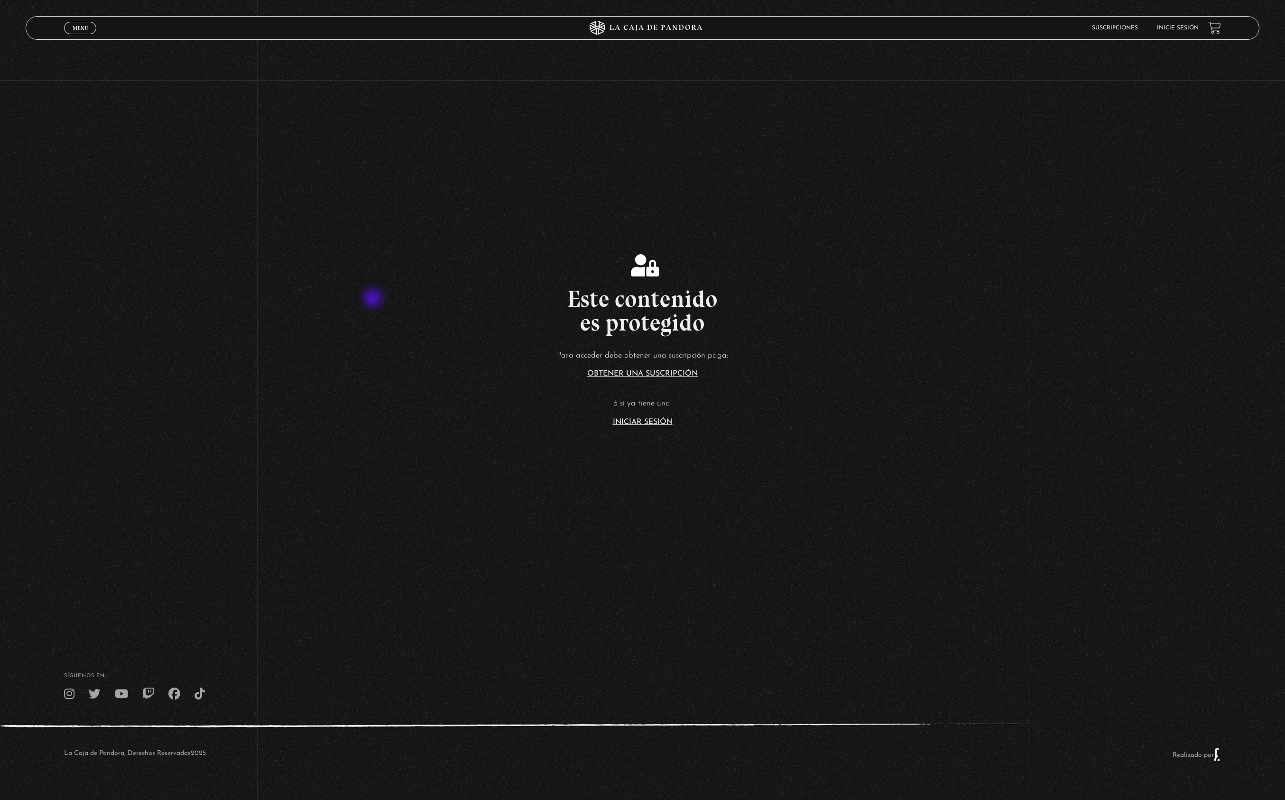  Describe the element at coordinates (80, 28) in the screenshot. I see `span: Menu` at that location.